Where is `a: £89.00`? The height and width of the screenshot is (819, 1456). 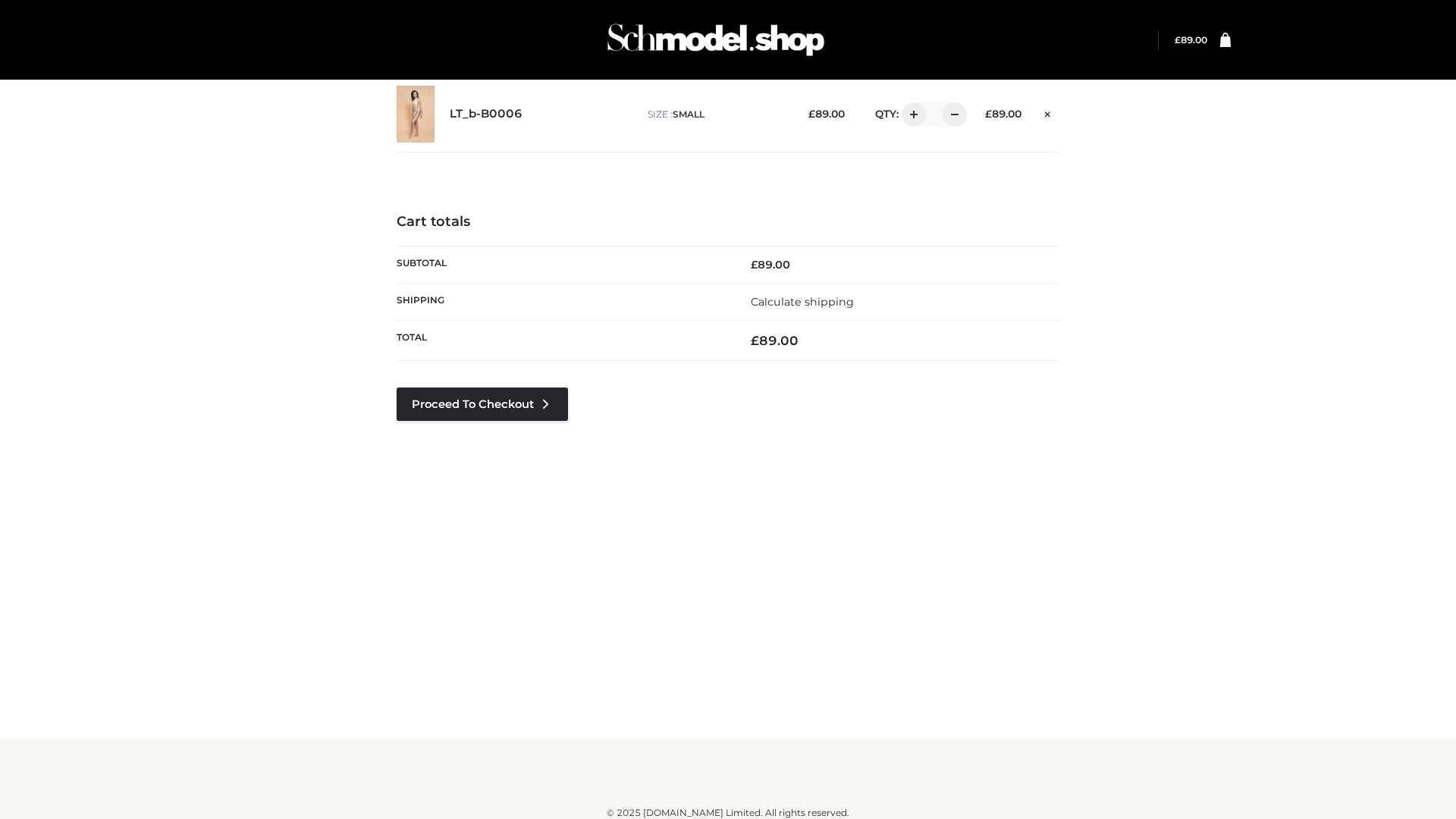 a: £89.00 is located at coordinates (1191, 39).